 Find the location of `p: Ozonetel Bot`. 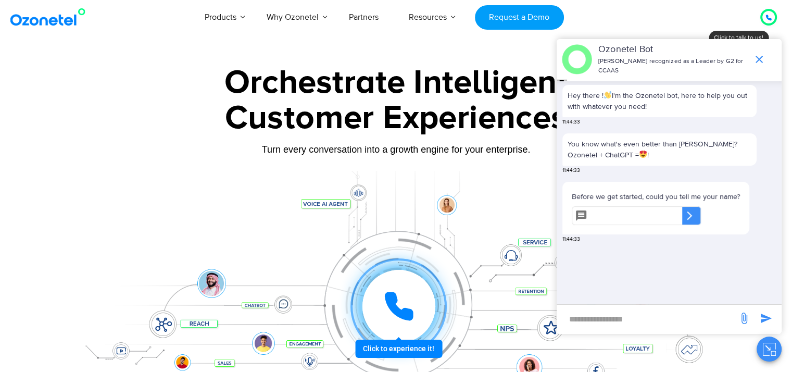

p: Ozonetel Bot is located at coordinates (673, 49).